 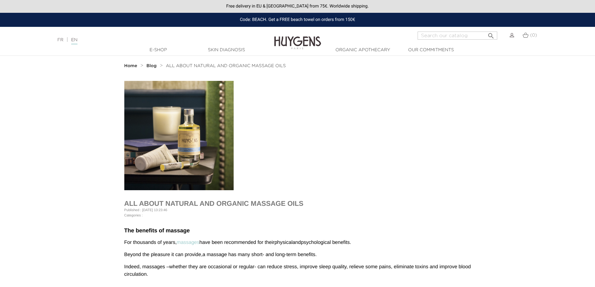 I want to click on span: - can reduce stress, improve sleep quality, relieve some pains, eliminate toxins and improve bloo..., so click(x=298, y=271).